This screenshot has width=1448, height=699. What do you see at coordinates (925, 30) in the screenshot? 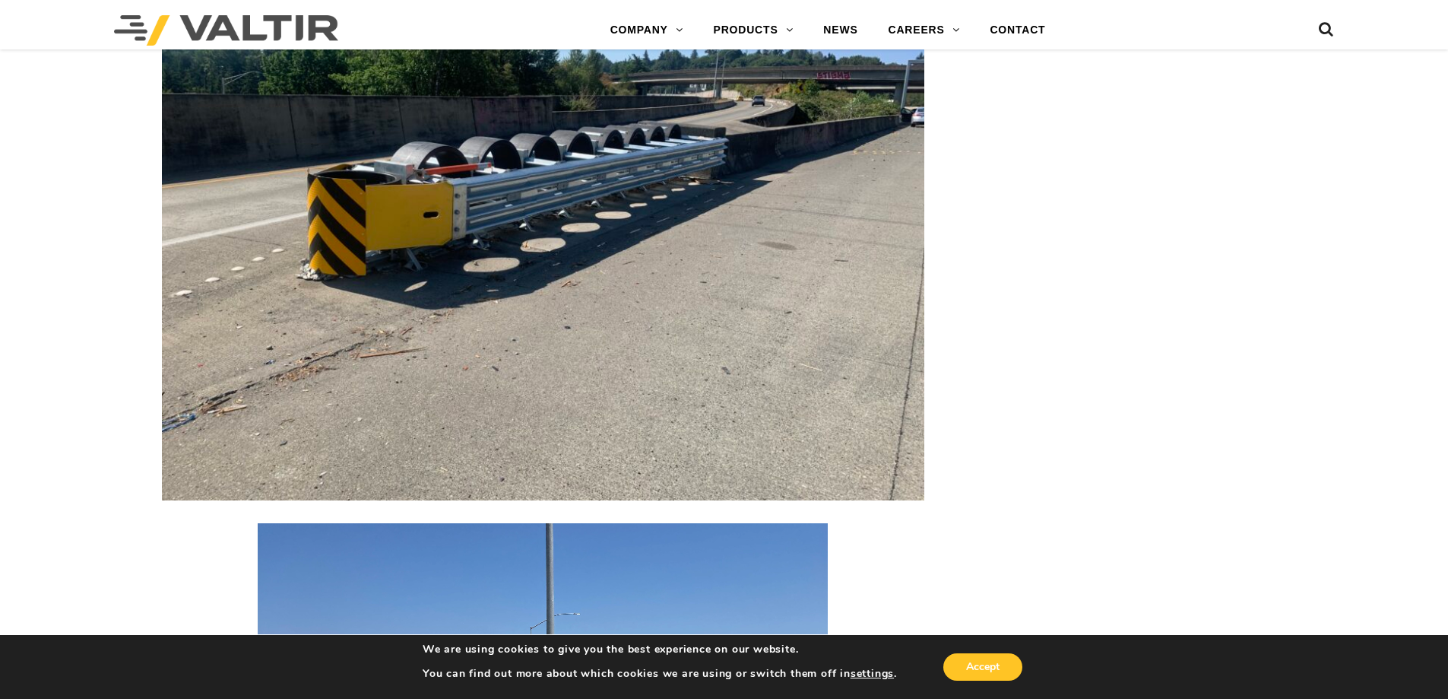
I see `a: CAREERS` at bounding box center [925, 30].